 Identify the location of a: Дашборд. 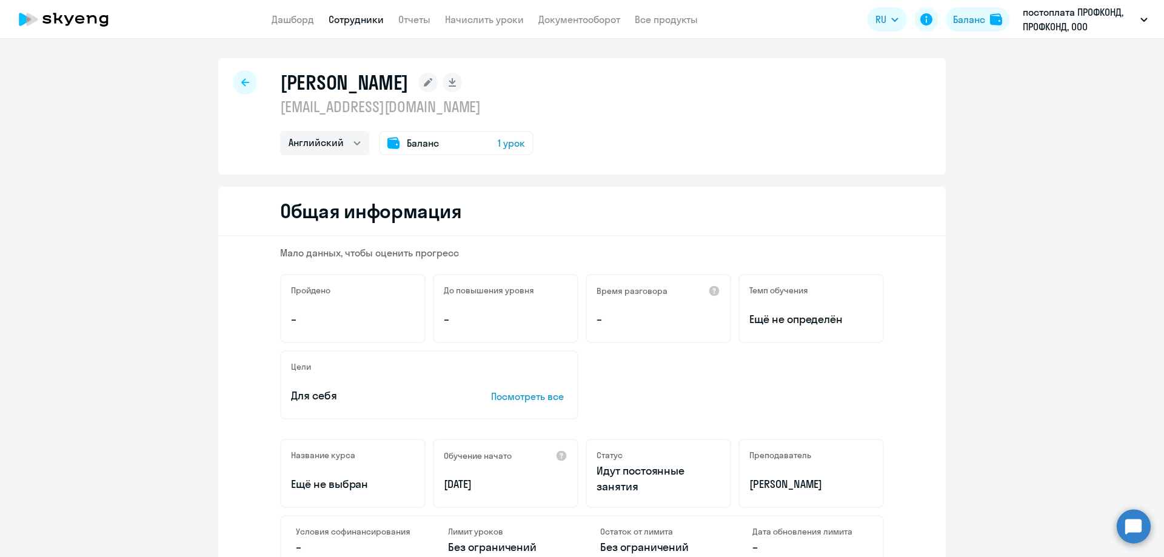
(293, 19).